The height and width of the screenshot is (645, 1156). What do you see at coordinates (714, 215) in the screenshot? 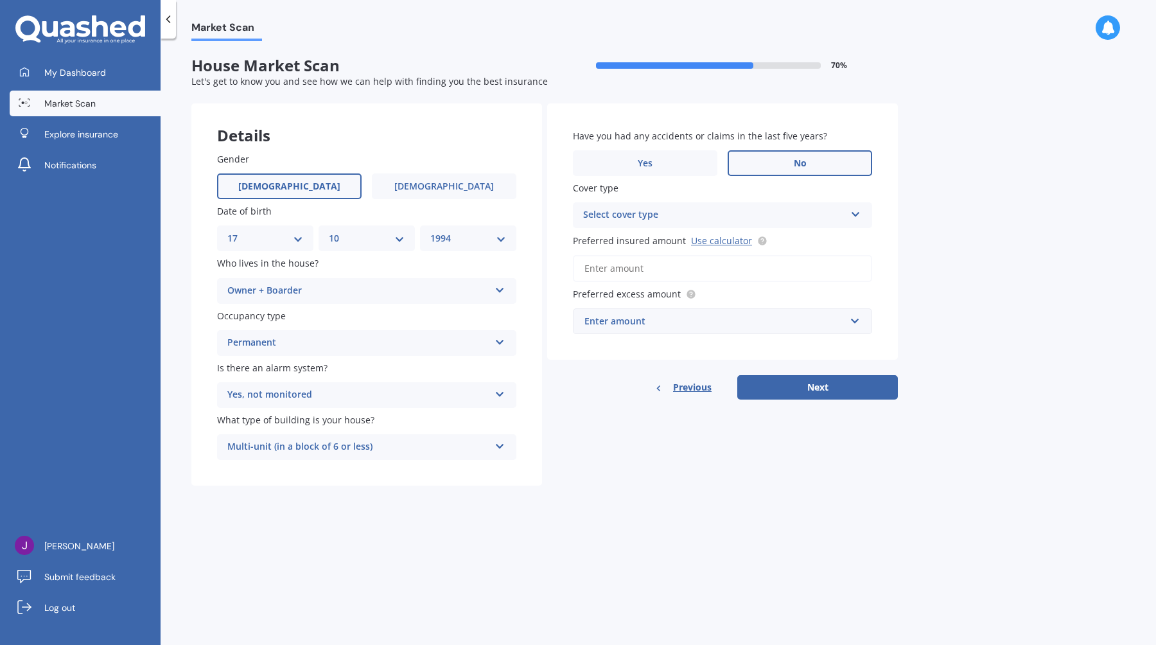
I see `div: Select cover type` at bounding box center [714, 215].